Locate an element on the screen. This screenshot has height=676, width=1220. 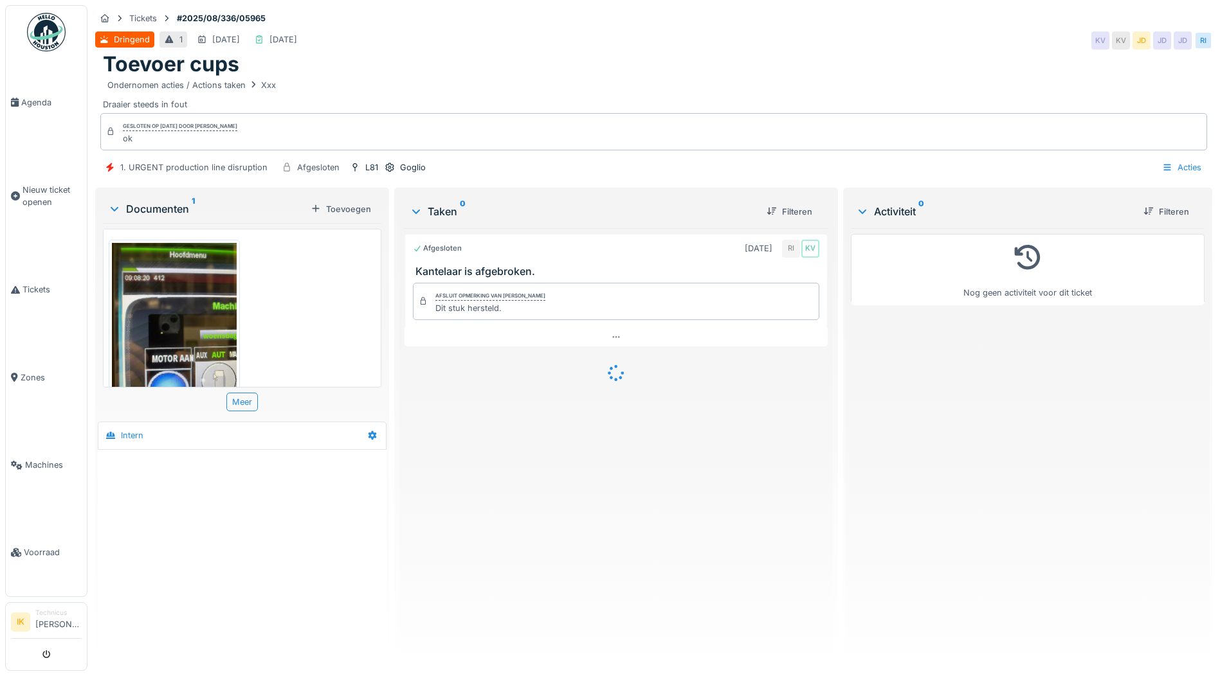
div: Dringend is located at coordinates (132, 39).